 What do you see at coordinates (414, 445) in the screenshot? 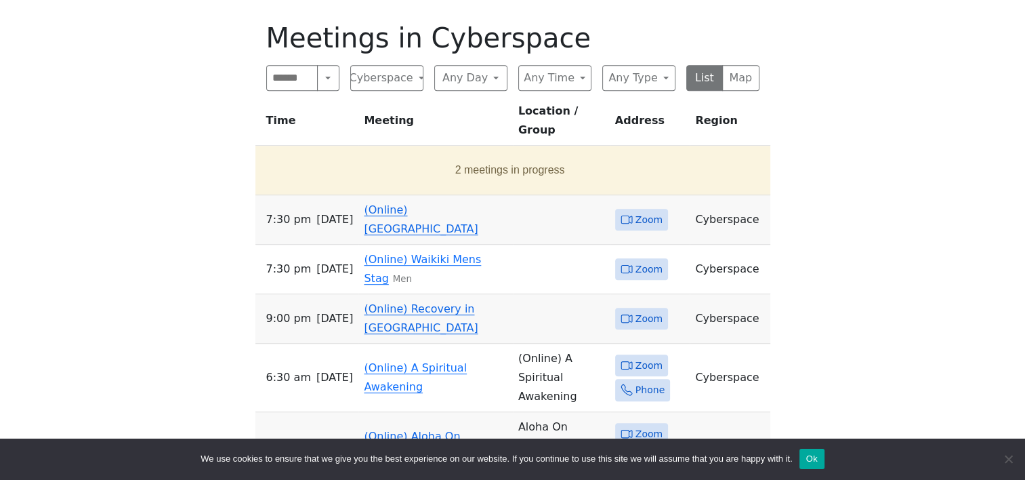
I see `a: (Online) Aloha On Awakening (O)(Lit)` at bounding box center [414, 445].